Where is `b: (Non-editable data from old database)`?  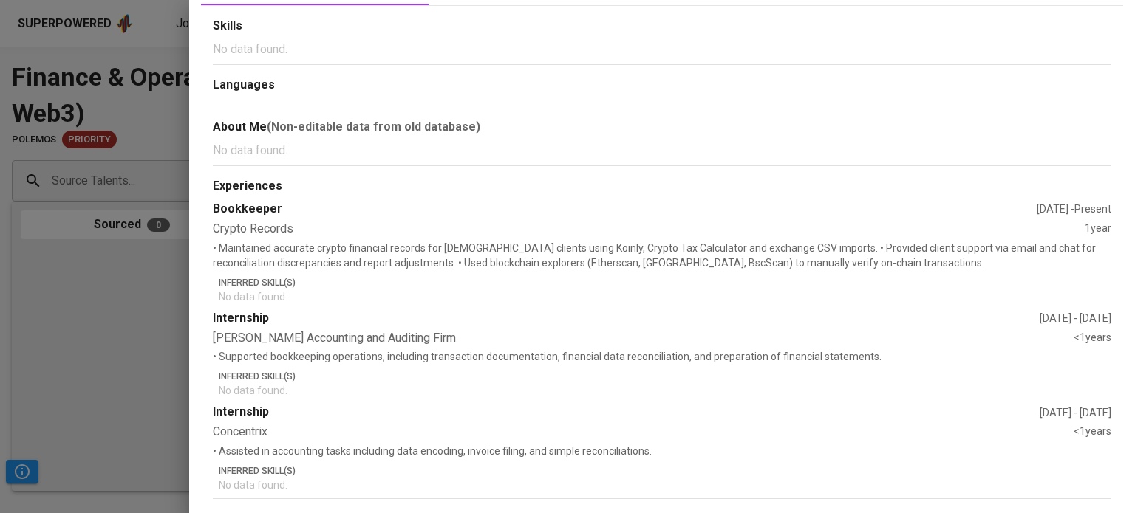 b: (Non-editable data from old database) is located at coordinates (373, 126).